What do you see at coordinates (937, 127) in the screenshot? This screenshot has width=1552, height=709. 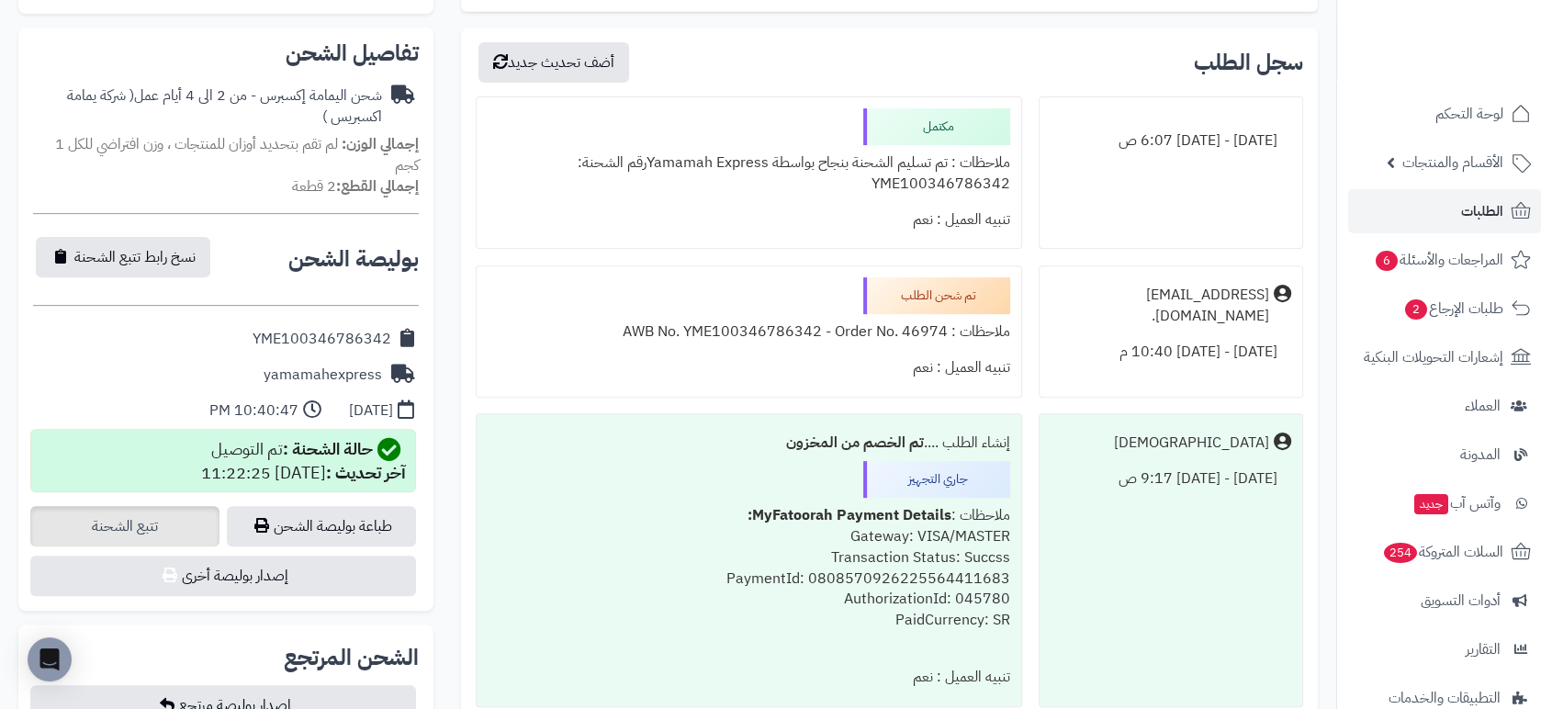 I see `div: مكتمل` at bounding box center [937, 127].